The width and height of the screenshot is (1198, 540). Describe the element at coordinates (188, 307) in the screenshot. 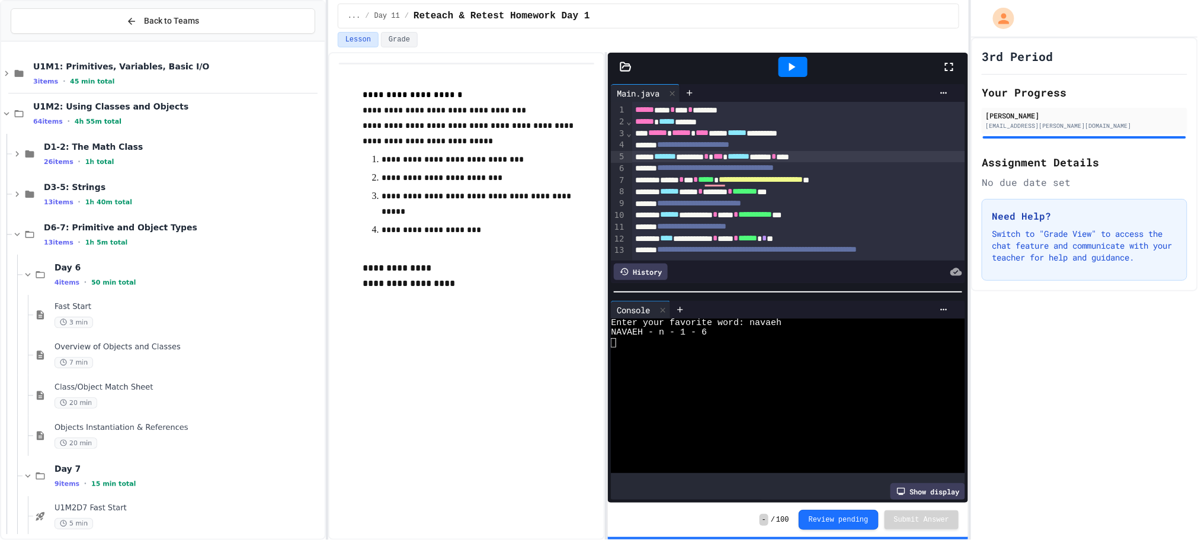

I see `span: Fast Start` at that location.